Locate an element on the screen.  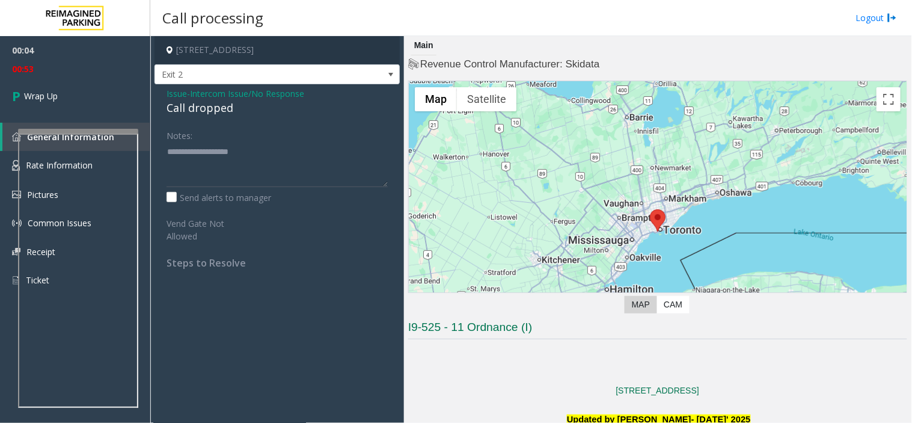
a: Logout is located at coordinates (877, 17).